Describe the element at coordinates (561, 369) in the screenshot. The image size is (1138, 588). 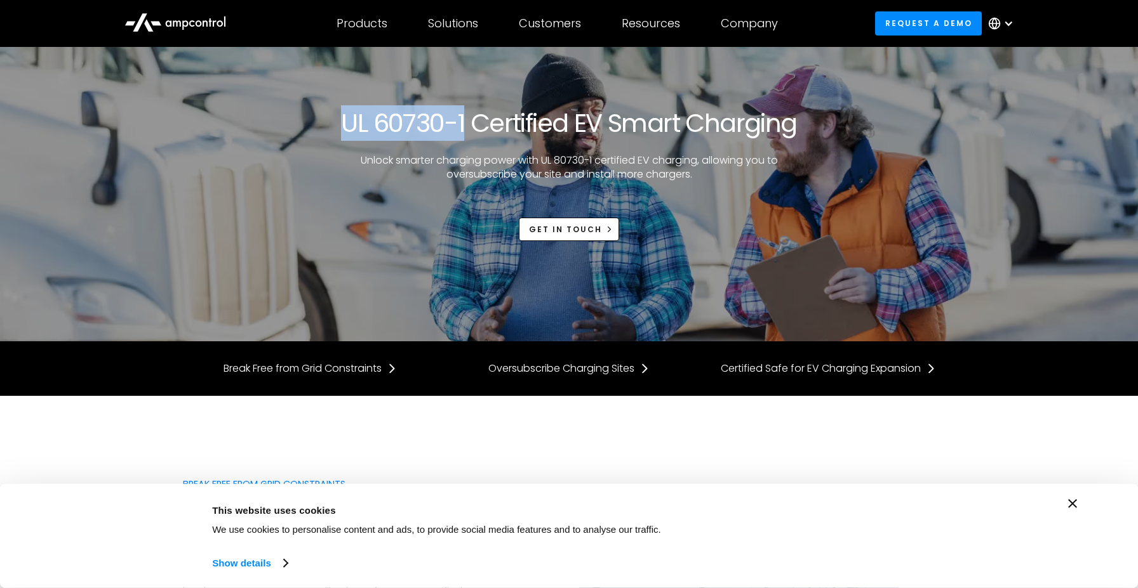
I see `div: Oversubscribe Charging Sites` at that location.